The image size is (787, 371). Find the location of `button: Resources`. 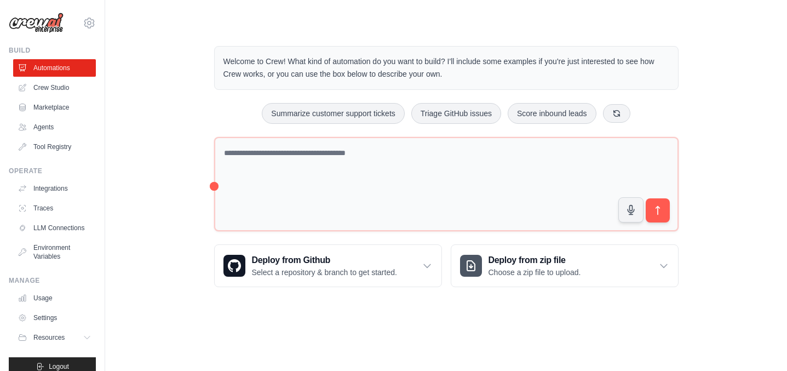

button: Resources is located at coordinates (54, 337).